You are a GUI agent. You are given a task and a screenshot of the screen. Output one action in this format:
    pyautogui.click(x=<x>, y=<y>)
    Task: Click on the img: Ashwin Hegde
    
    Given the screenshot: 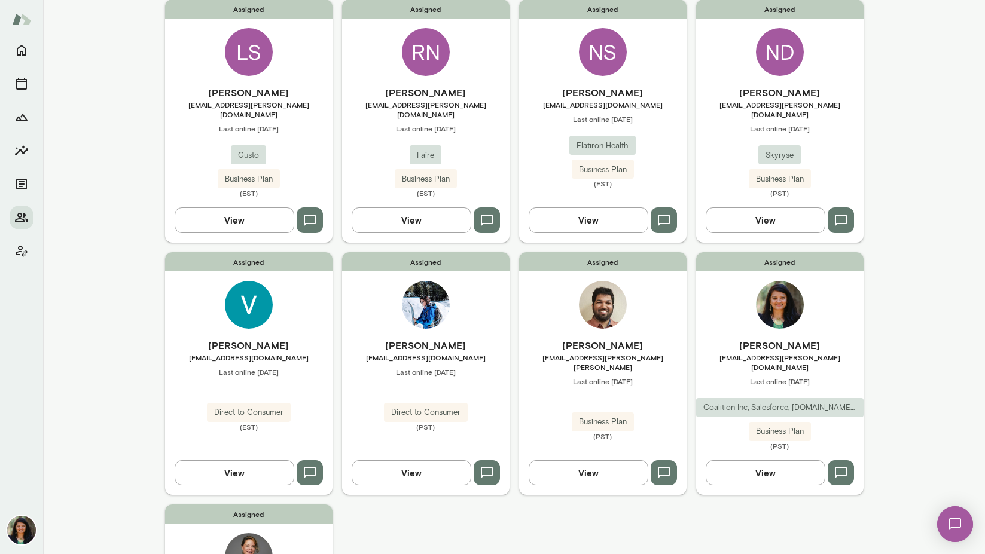 What is the action you would take?
    pyautogui.click(x=603, y=305)
    